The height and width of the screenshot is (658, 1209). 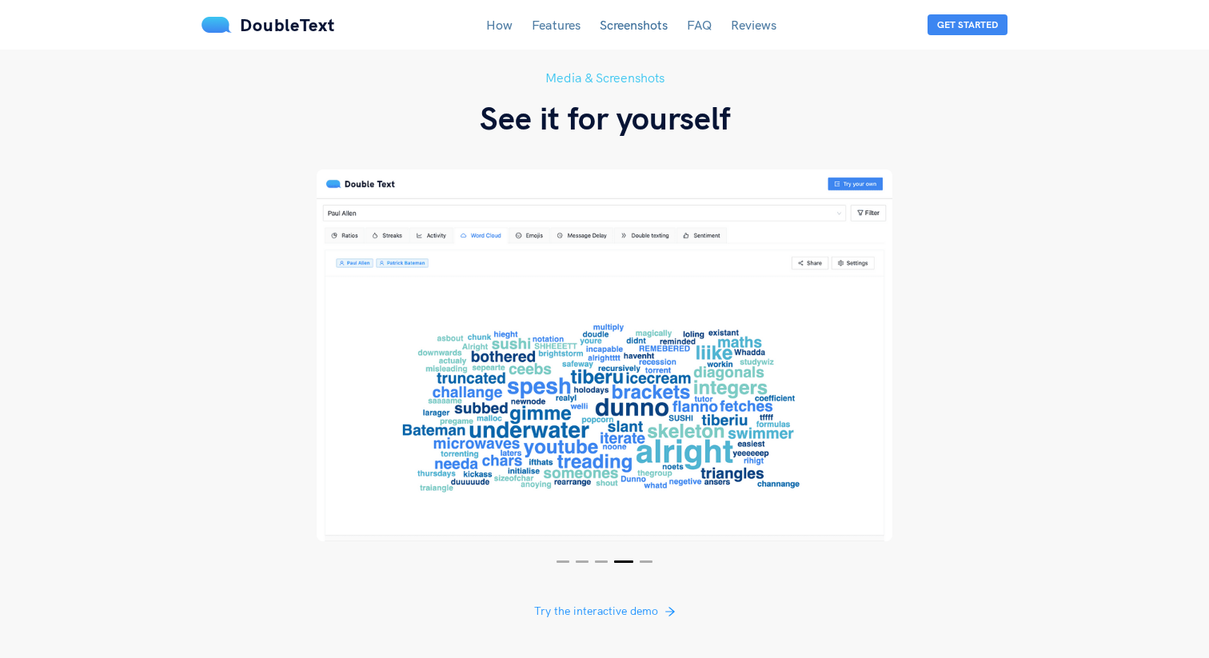 I want to click on button: 5, so click(x=646, y=561).